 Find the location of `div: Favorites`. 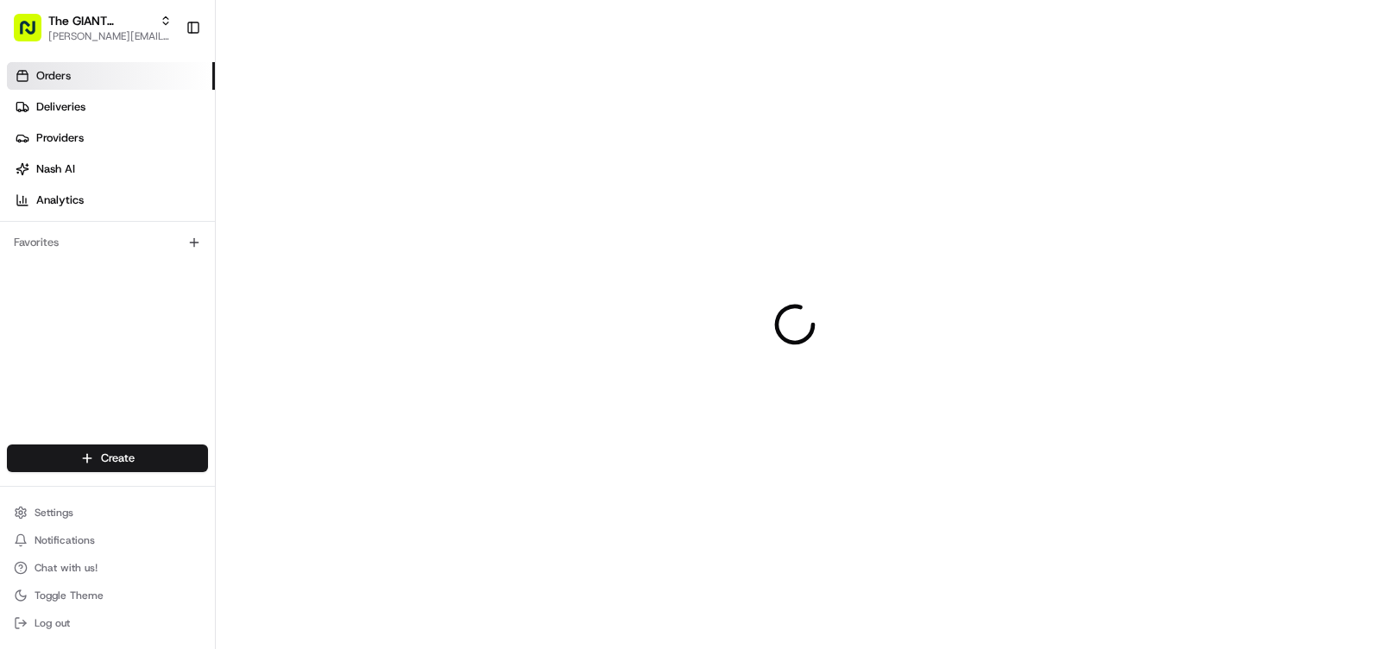

div: Favorites is located at coordinates (107, 242).